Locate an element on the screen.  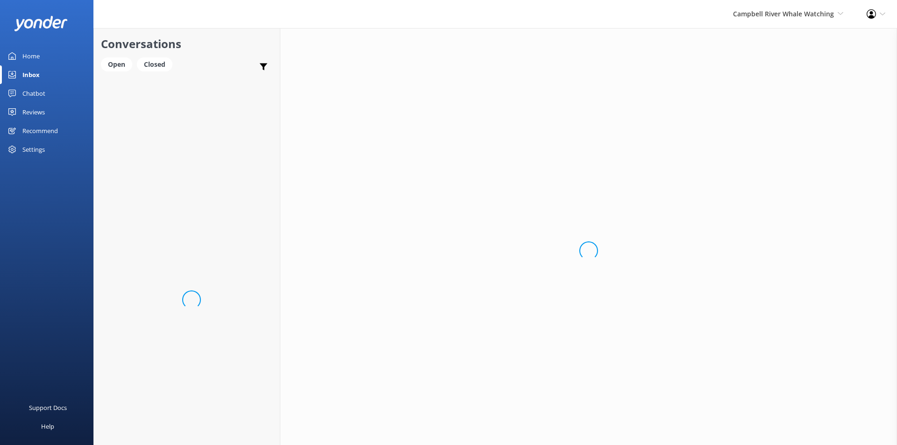
a: Closed is located at coordinates (157, 64).